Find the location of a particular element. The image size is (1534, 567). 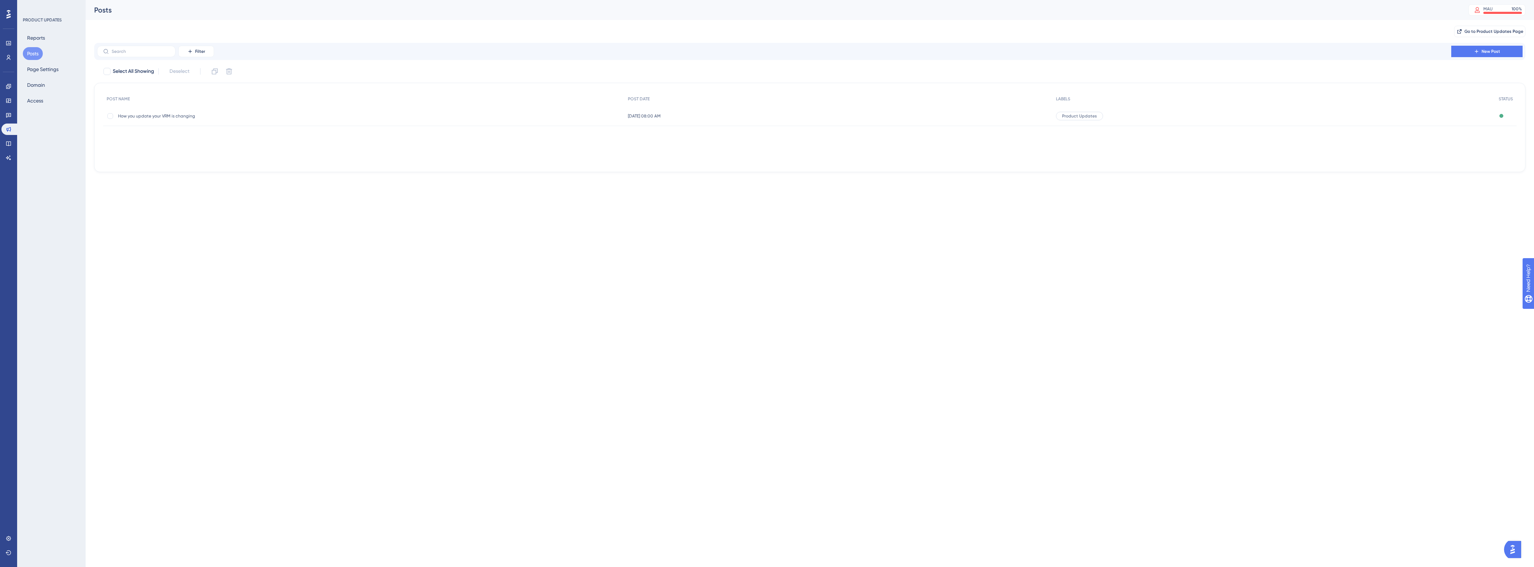

span: New Post is located at coordinates (1491, 51).